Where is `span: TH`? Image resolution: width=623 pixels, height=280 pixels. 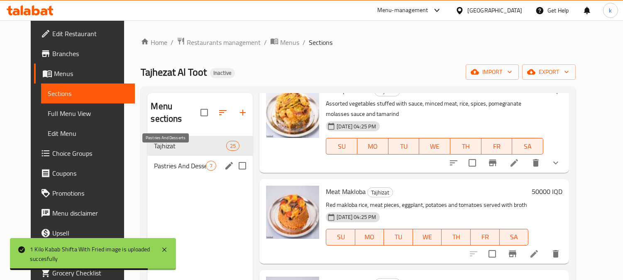 span: TH is located at coordinates (466, 146).